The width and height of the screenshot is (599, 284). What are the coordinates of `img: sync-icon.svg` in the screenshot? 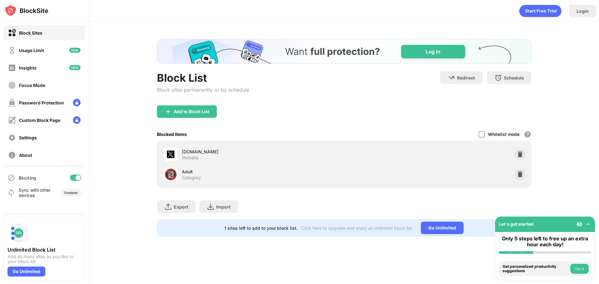 It's located at (11, 193).